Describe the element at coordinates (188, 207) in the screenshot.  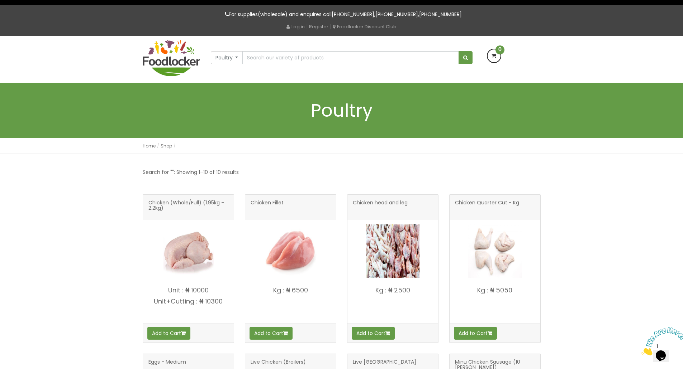
I see `span: Chicken (Whole/Full) (1.95kg - 2.2kg)` at that location.